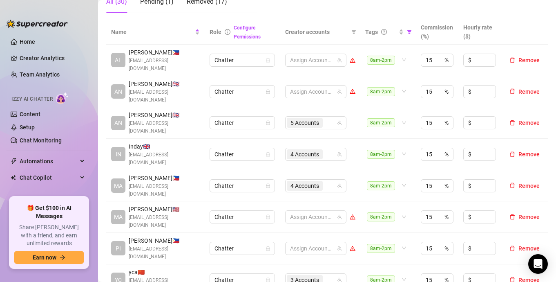  Describe the element at coordinates (45, 257) in the screenshot. I see `span: Earn now` at that location.